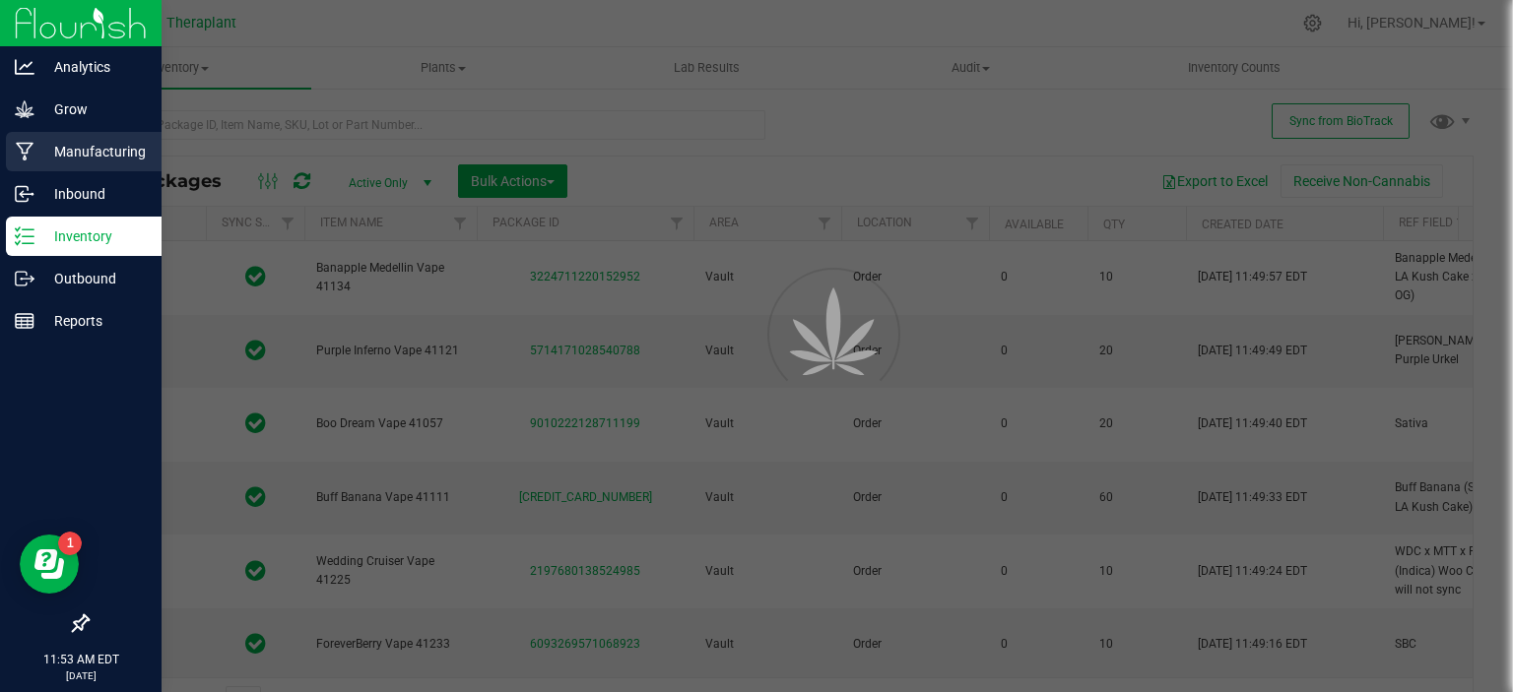 This screenshot has width=1513, height=692. I want to click on inline-svg: Inbound, so click(25, 194).